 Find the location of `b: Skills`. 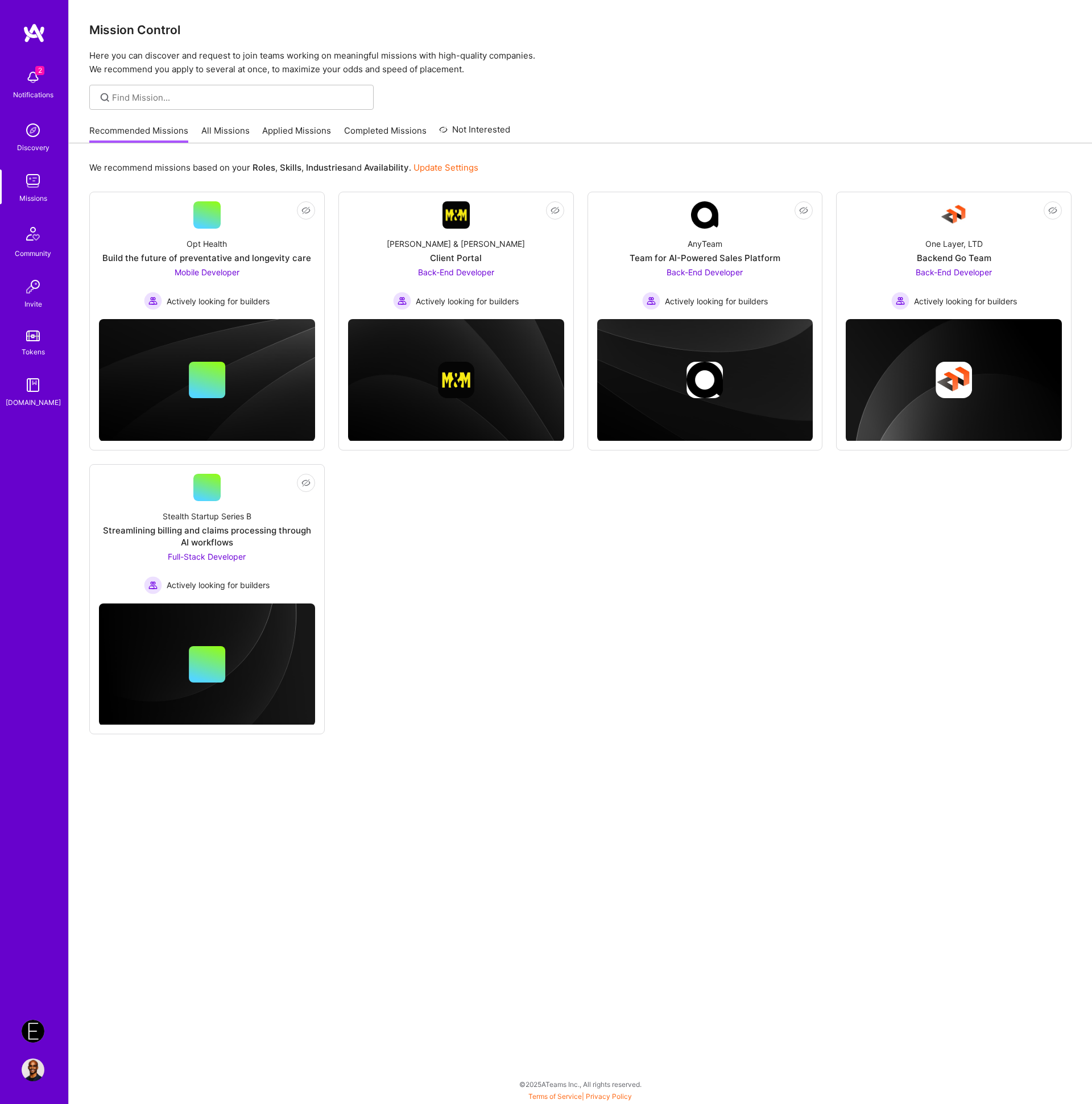

b: Skills is located at coordinates (291, 167).